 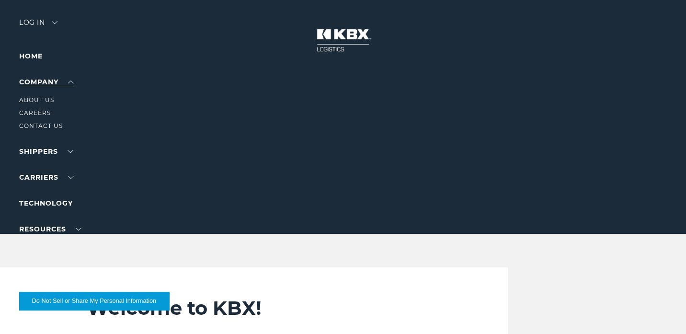 What do you see at coordinates (35, 113) in the screenshot?
I see `a: Careers` at bounding box center [35, 113].